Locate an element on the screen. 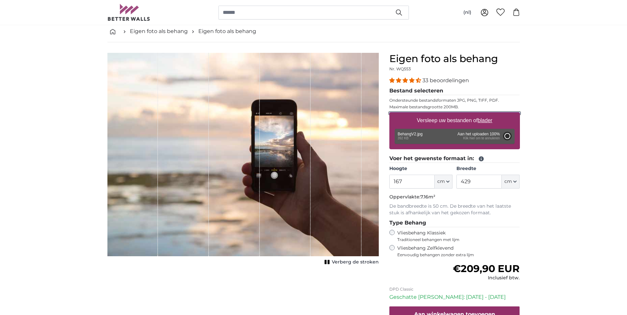 Image resolution: width=627 pixels, height=315 pixels. span: Nr. WQ553 is located at coordinates (400, 69).